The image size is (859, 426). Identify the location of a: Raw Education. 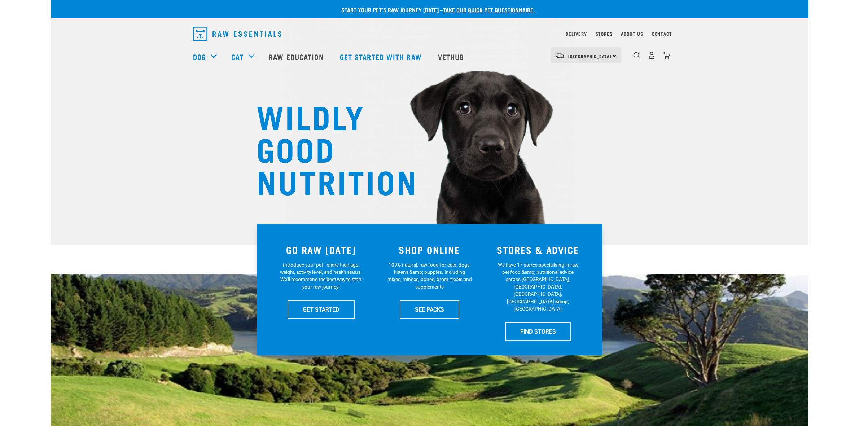
(297, 57).